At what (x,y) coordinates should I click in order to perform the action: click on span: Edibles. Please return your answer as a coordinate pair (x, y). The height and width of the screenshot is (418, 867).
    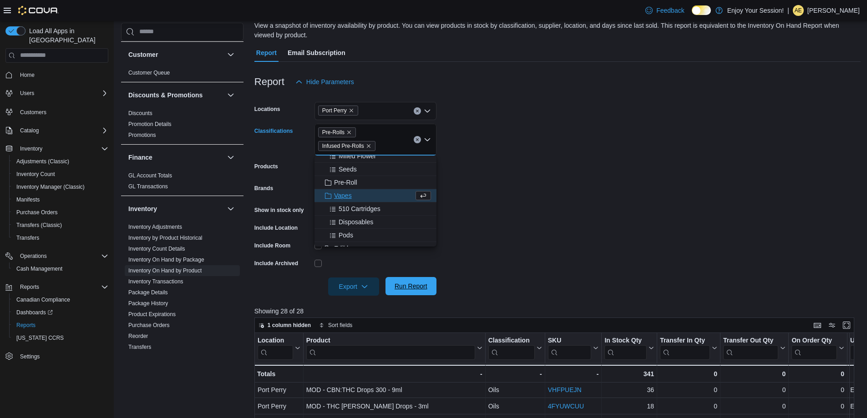
    Looking at the image, I should click on (345, 249).